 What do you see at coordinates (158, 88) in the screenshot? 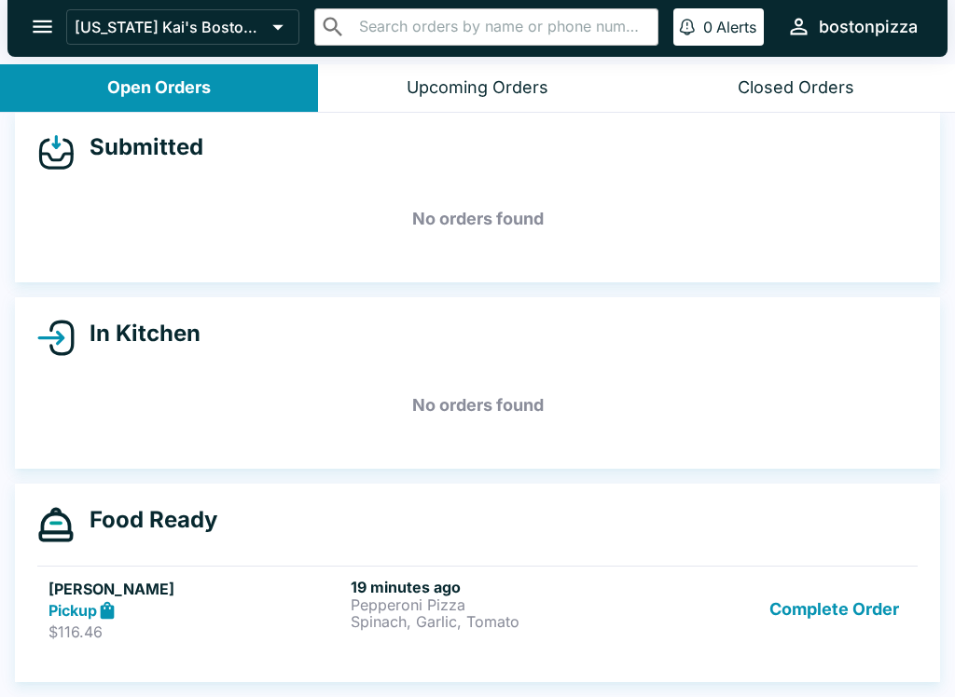
I see `div: Open Orders` at bounding box center [158, 88].